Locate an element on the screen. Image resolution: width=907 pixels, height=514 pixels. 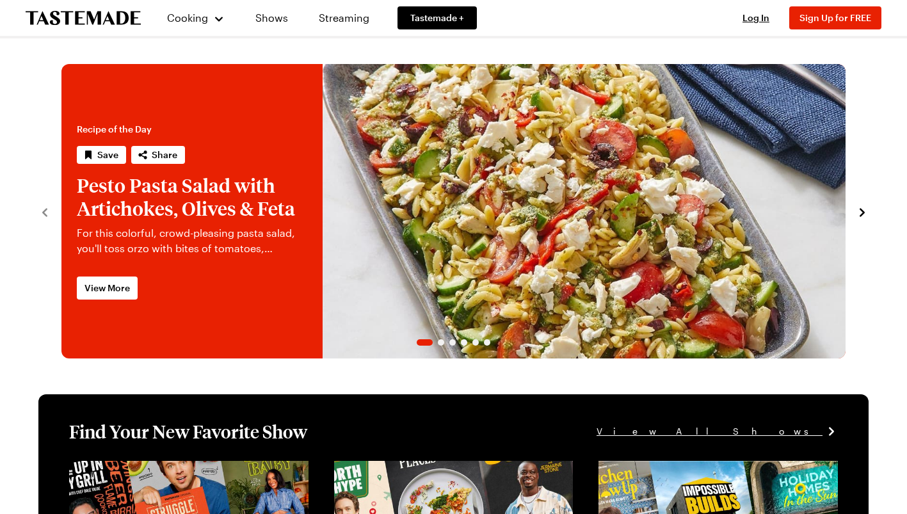
a: To Tastemade Home Page is located at coordinates (83, 18).